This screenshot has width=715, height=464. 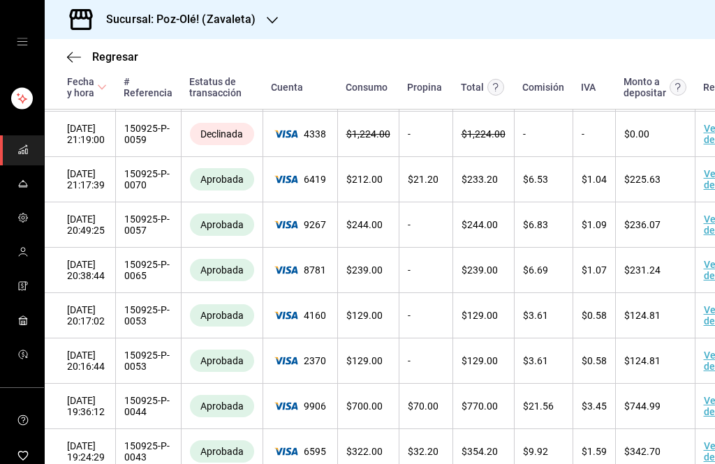 I want to click on div: Propina, so click(x=425, y=87).